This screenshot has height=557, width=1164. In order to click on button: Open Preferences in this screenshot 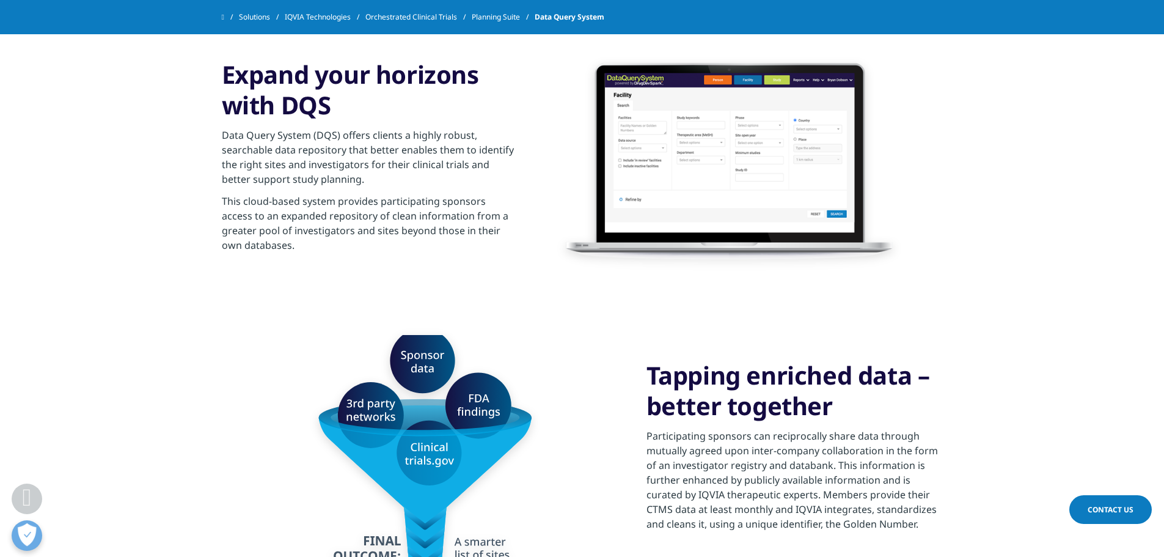, I will do `click(27, 535)`.